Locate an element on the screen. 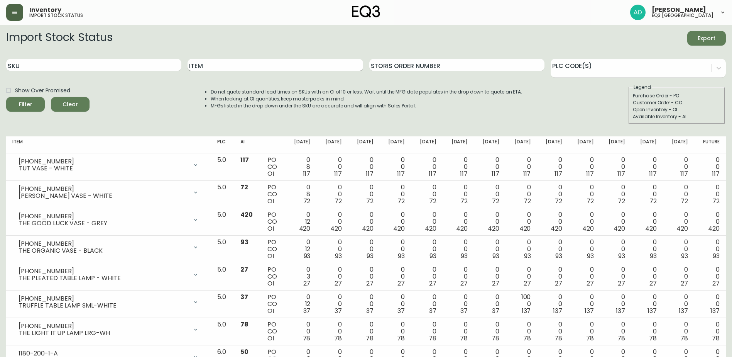  div: Open Inventory - OI is located at coordinates (677, 110).